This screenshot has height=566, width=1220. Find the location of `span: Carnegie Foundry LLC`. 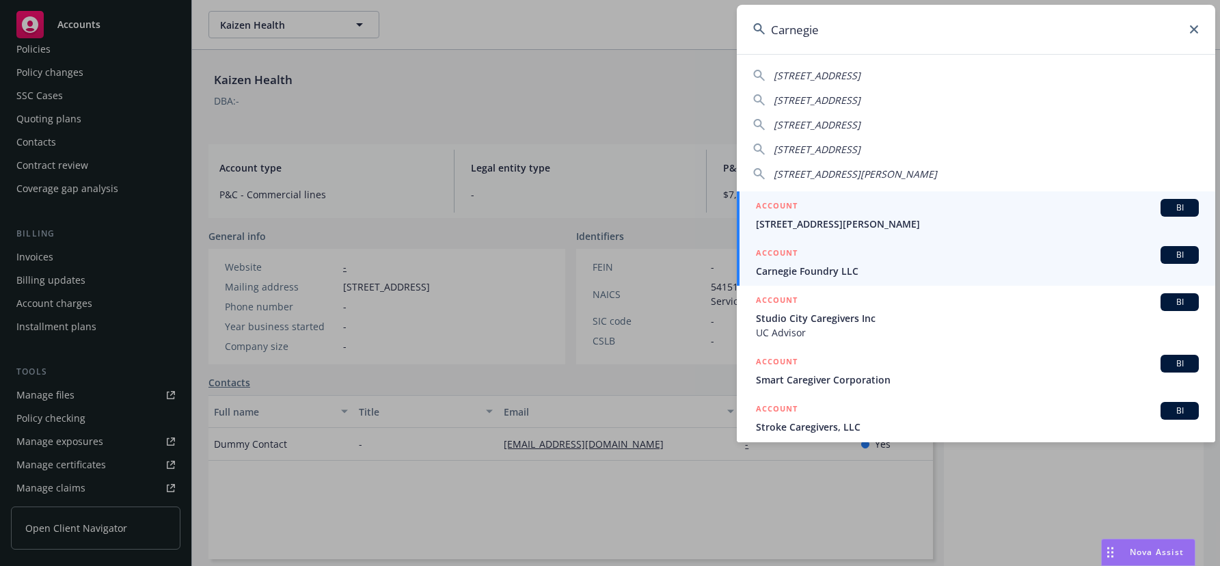

span: Carnegie Foundry LLC is located at coordinates (977, 271).